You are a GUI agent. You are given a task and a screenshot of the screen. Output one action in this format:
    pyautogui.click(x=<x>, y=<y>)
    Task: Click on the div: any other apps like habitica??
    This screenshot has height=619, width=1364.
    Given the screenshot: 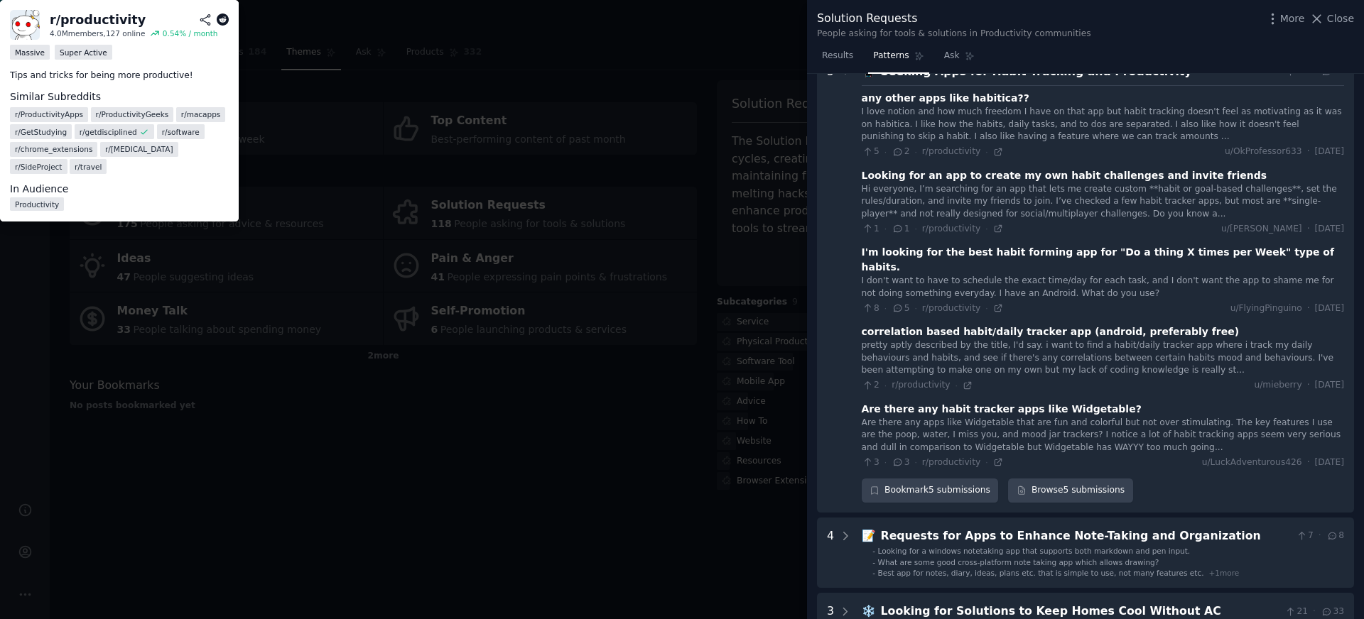 What is the action you would take?
    pyautogui.click(x=946, y=98)
    